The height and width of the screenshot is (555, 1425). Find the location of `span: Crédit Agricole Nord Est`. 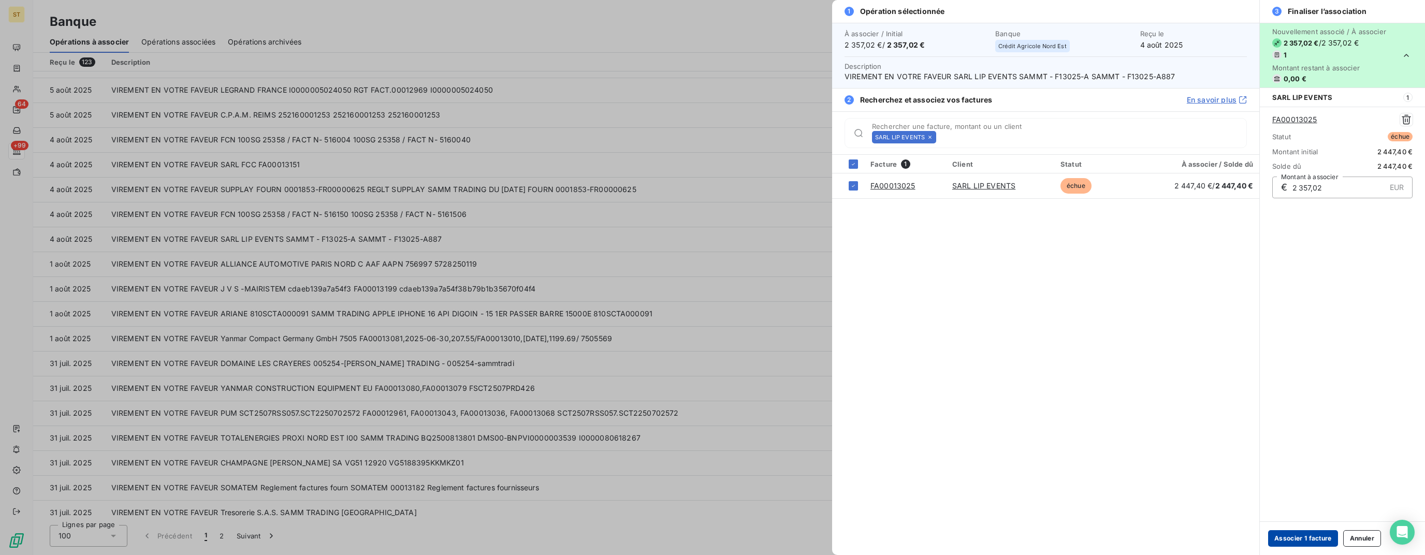

span: Crédit Agricole Nord Est is located at coordinates (1033, 46).